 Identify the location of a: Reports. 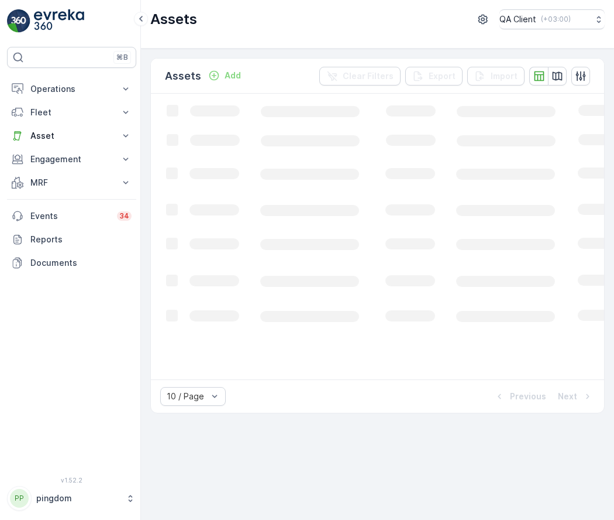
(71, 239).